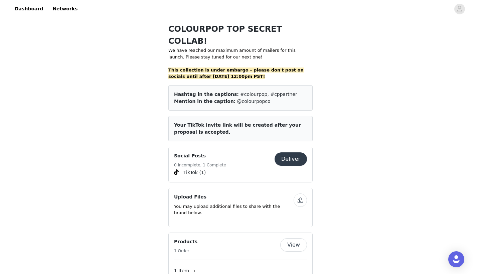 Image resolution: width=481 pixels, height=274 pixels. I want to click on a: View, so click(293, 245).